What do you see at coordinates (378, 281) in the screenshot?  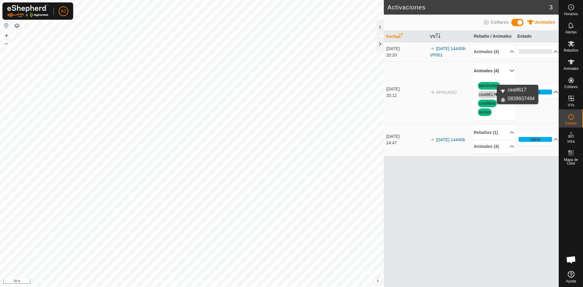 I see `span: i` at bounding box center [378, 281].